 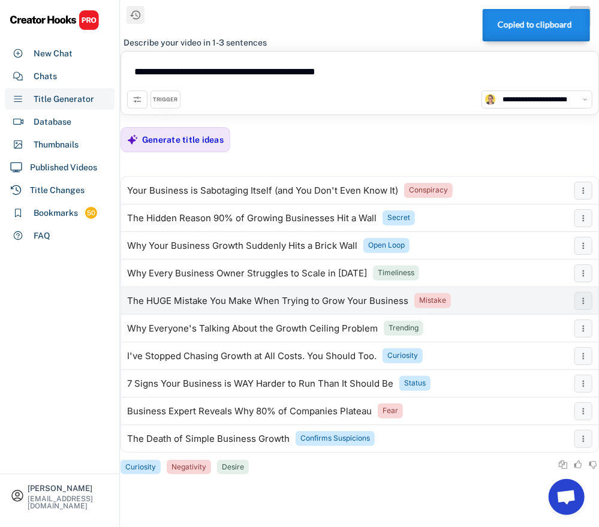 I want to click on div: Business Expert Reveals Why 80% of Companies Plateau, so click(x=249, y=411).